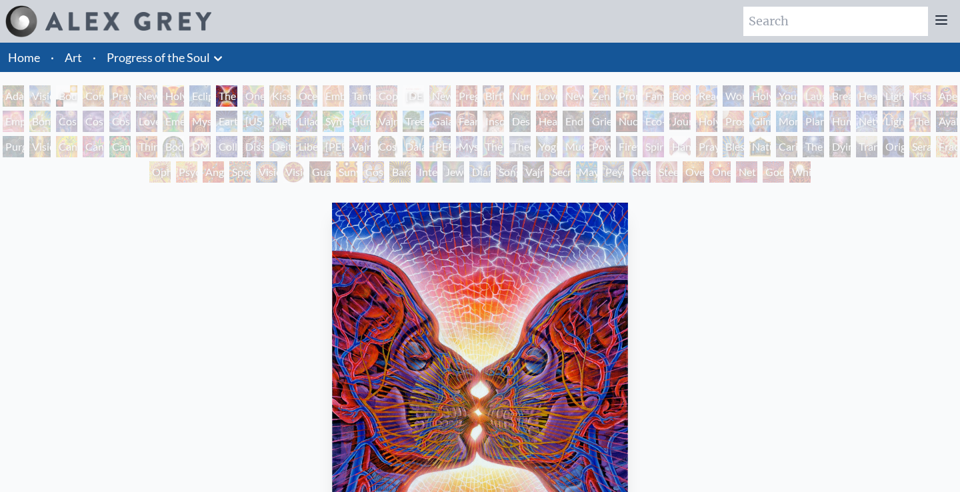  I want to click on div: Aperture, so click(947, 96).